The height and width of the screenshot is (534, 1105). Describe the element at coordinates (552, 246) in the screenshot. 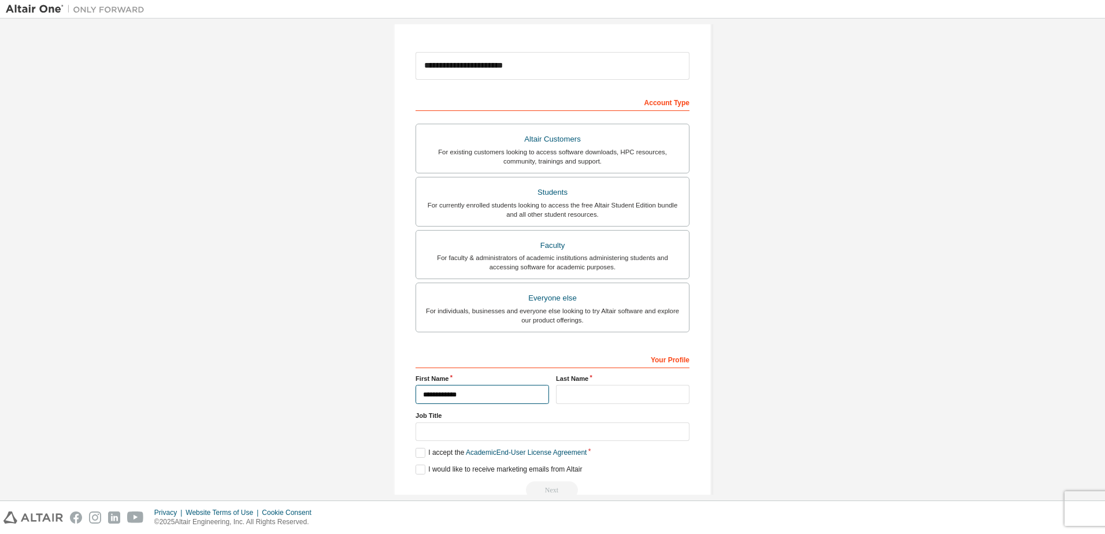

I see `div: Faculty` at that location.